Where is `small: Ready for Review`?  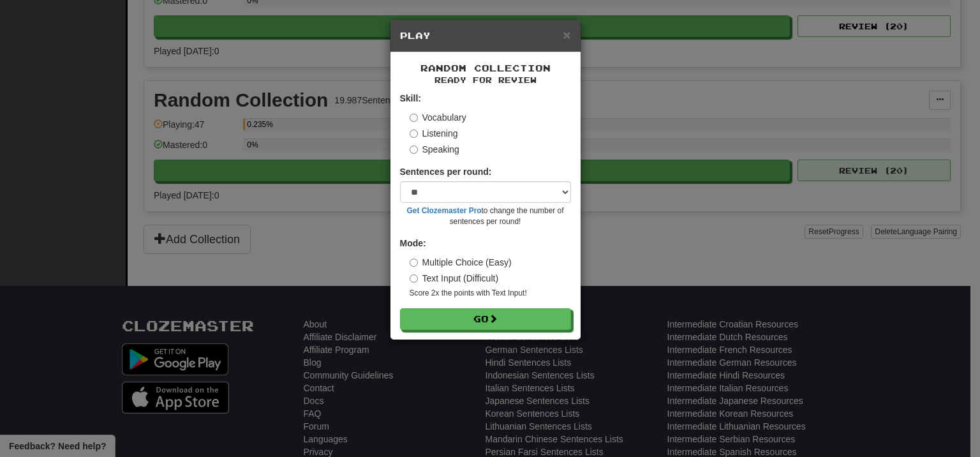 small: Ready for Review is located at coordinates (486, 80).